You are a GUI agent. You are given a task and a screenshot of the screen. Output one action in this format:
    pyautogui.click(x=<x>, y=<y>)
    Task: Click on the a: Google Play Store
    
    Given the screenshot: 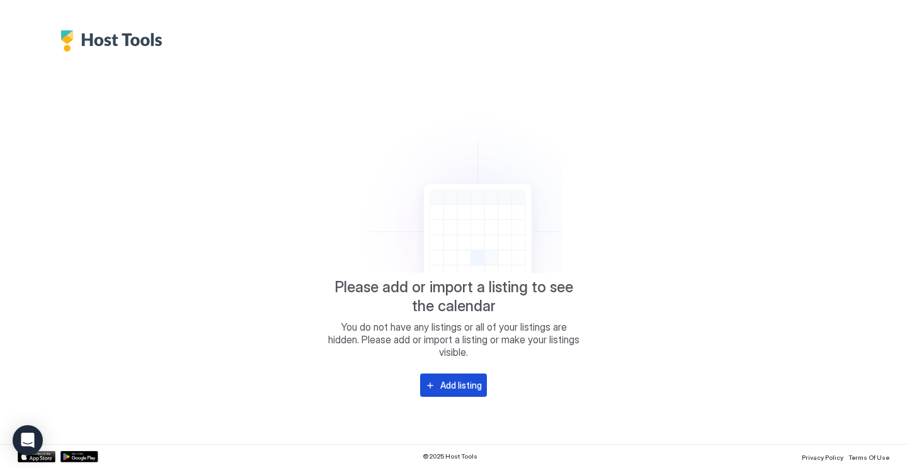 What is the action you would take?
    pyautogui.click(x=79, y=457)
    